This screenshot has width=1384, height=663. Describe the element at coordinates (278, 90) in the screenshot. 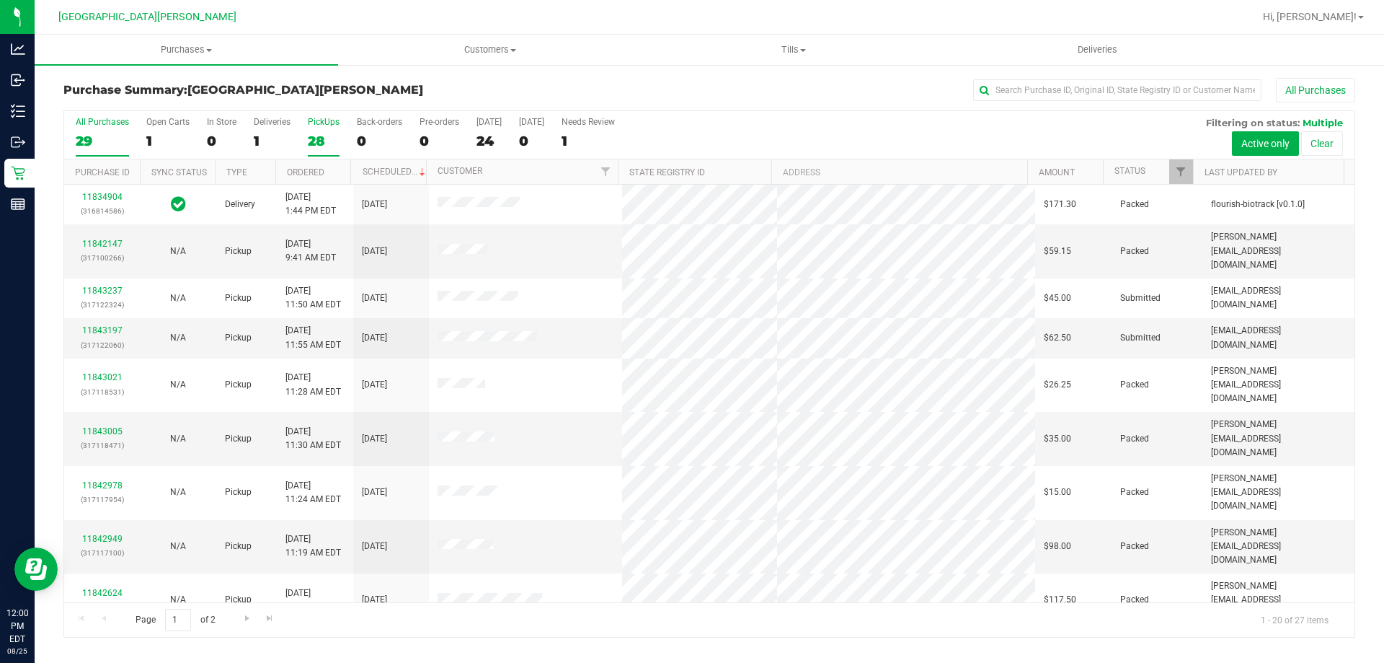

I see `h3: Purchase Summary:` at that location.